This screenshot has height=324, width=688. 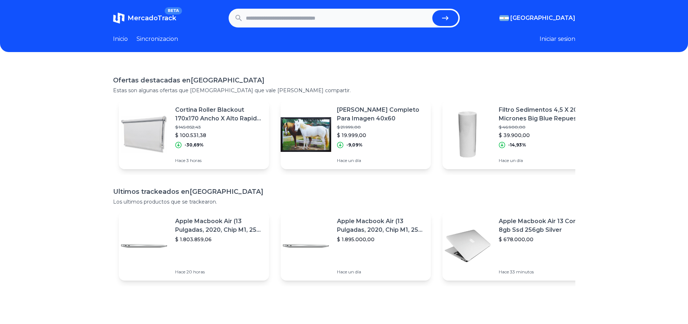 What do you see at coordinates (543, 114) in the screenshot?
I see `p: Filtro Sedimentos 4,5 X 20 10 Micrones Big Blue Repuesto` at bounding box center [543, 114].